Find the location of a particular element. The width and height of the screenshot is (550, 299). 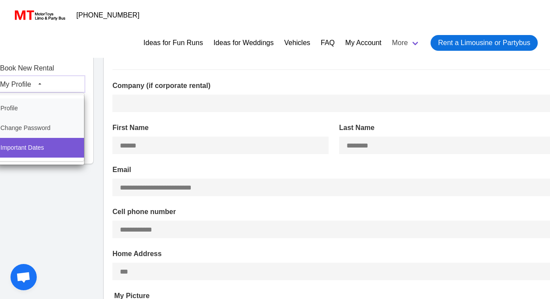

img: MotorToys Logo is located at coordinates (39, 15).